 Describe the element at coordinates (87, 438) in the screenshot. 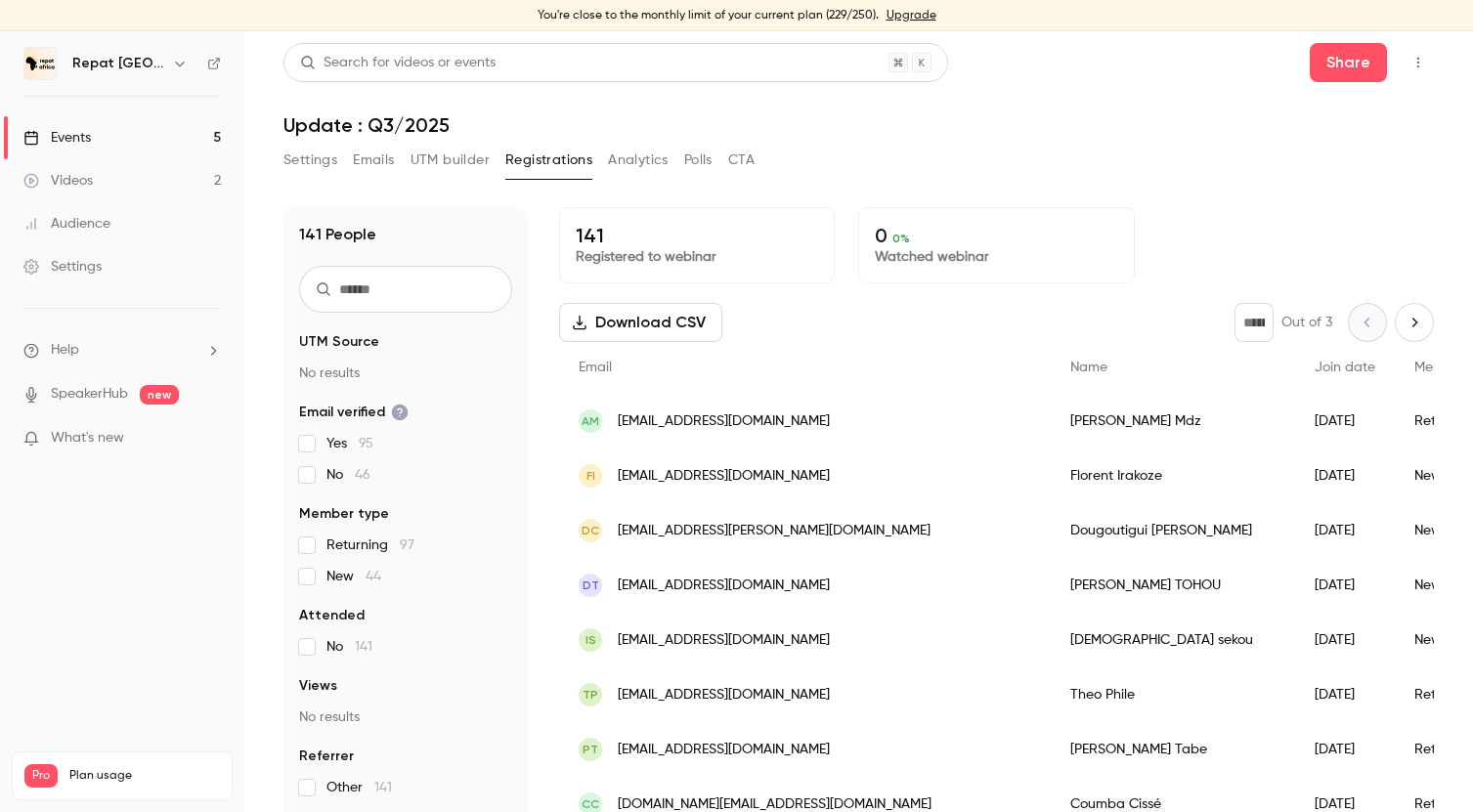

I see `span: What's new` at that location.